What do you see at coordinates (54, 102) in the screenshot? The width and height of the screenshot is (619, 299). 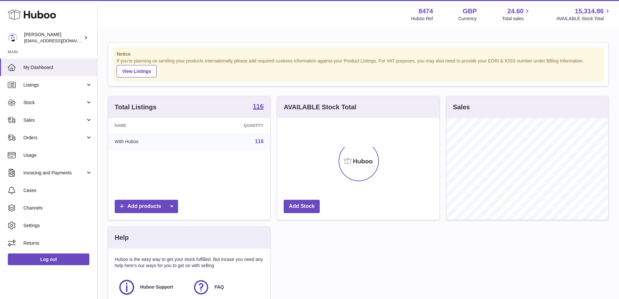 I see `span: Stock` at bounding box center [54, 102].